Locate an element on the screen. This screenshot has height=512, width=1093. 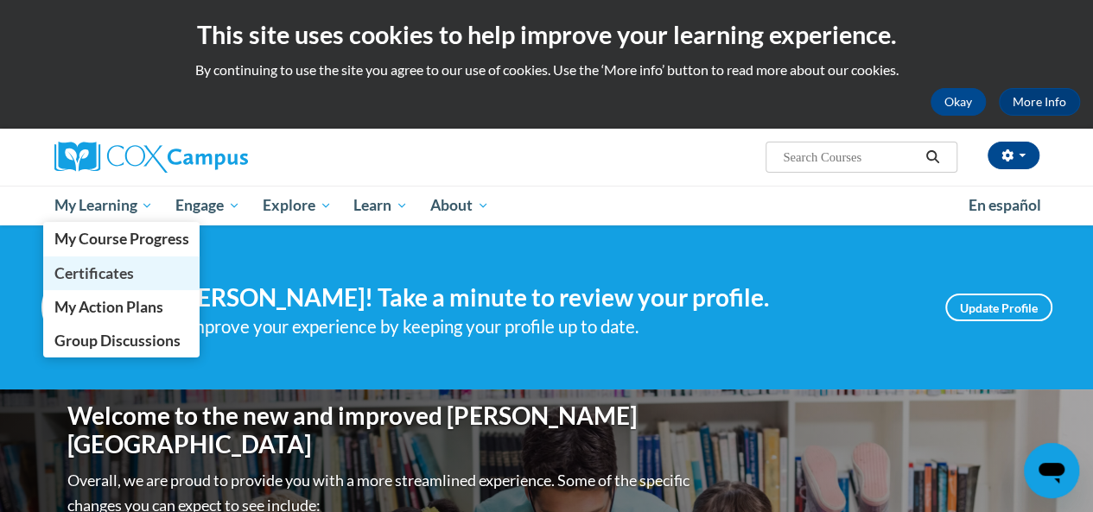
a: Cox Campus is located at coordinates (210, 157).